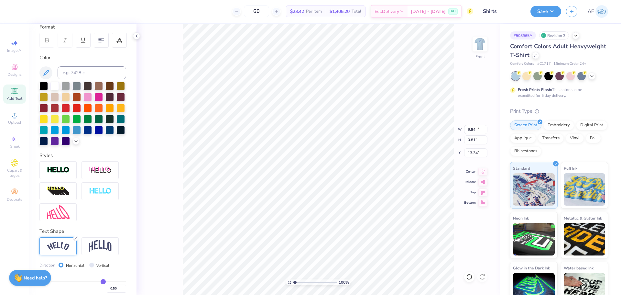 Image resolution: width=621 pixels, height=295 pixels. Describe the element at coordinates (83, 58) in the screenshot. I see `div: Color` at that location.